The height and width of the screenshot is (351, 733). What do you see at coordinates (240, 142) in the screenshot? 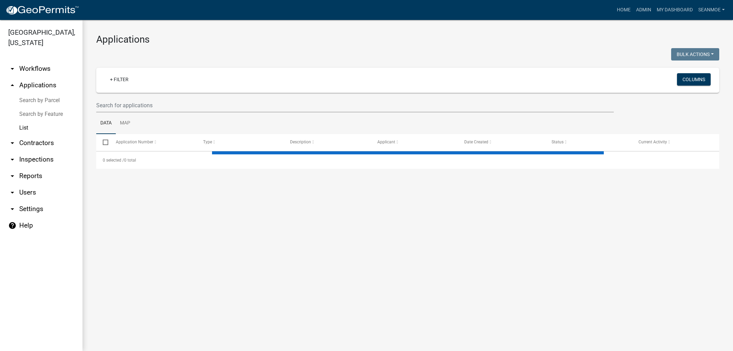
I see `datatable-header-cell: Type` at bounding box center [240, 142].